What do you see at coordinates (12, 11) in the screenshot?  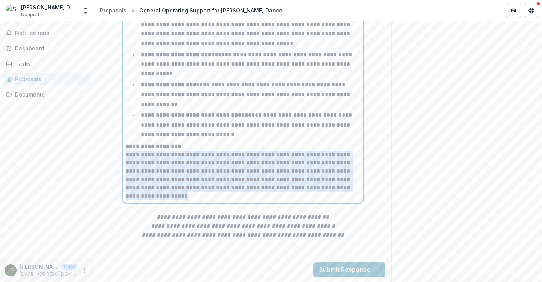 I see `img: Shana Simmons Dance` at bounding box center [12, 11].